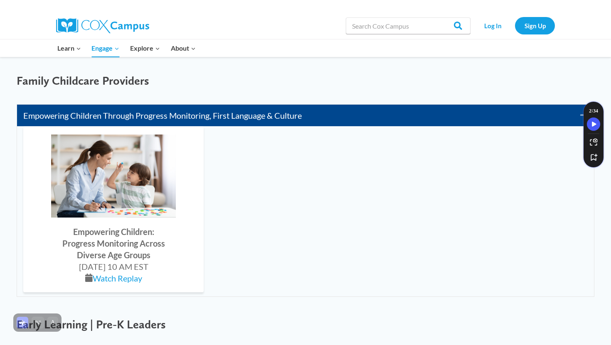 This screenshot has width=611, height=345. I want to click on a: Log In, so click(492, 25).